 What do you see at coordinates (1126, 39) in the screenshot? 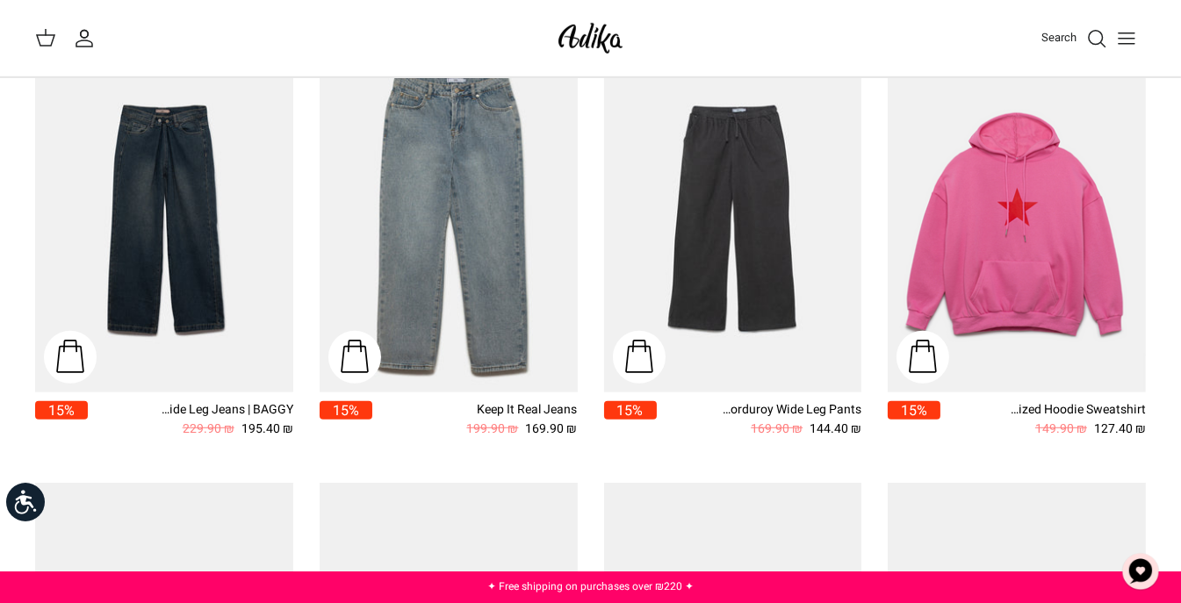
I see `button: Toggle menu` at bounding box center [1126, 39].